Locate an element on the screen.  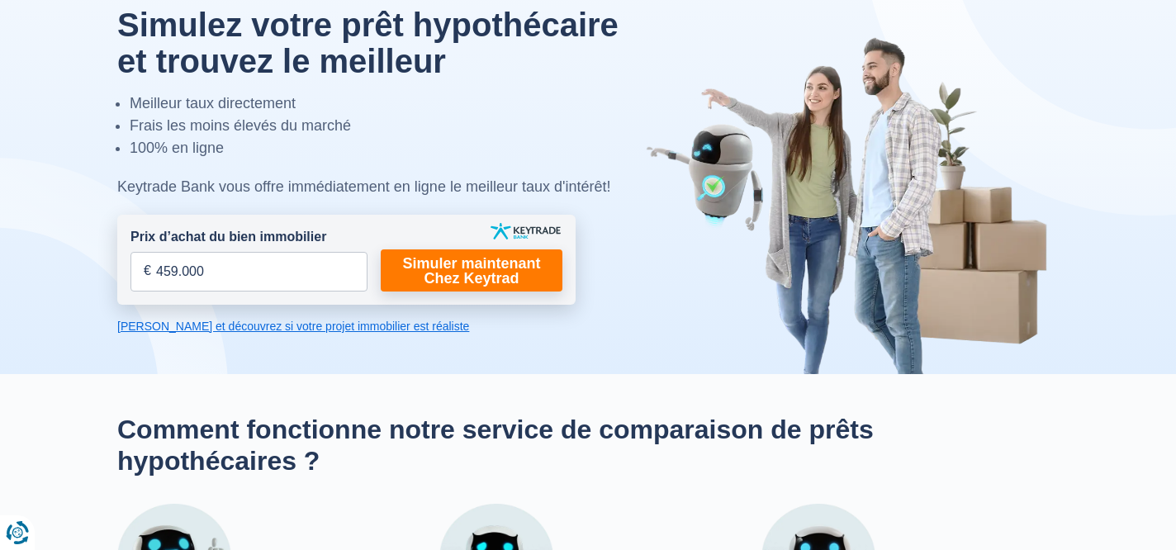
li: Frais les moins élevés du marché is located at coordinates (393, 126).